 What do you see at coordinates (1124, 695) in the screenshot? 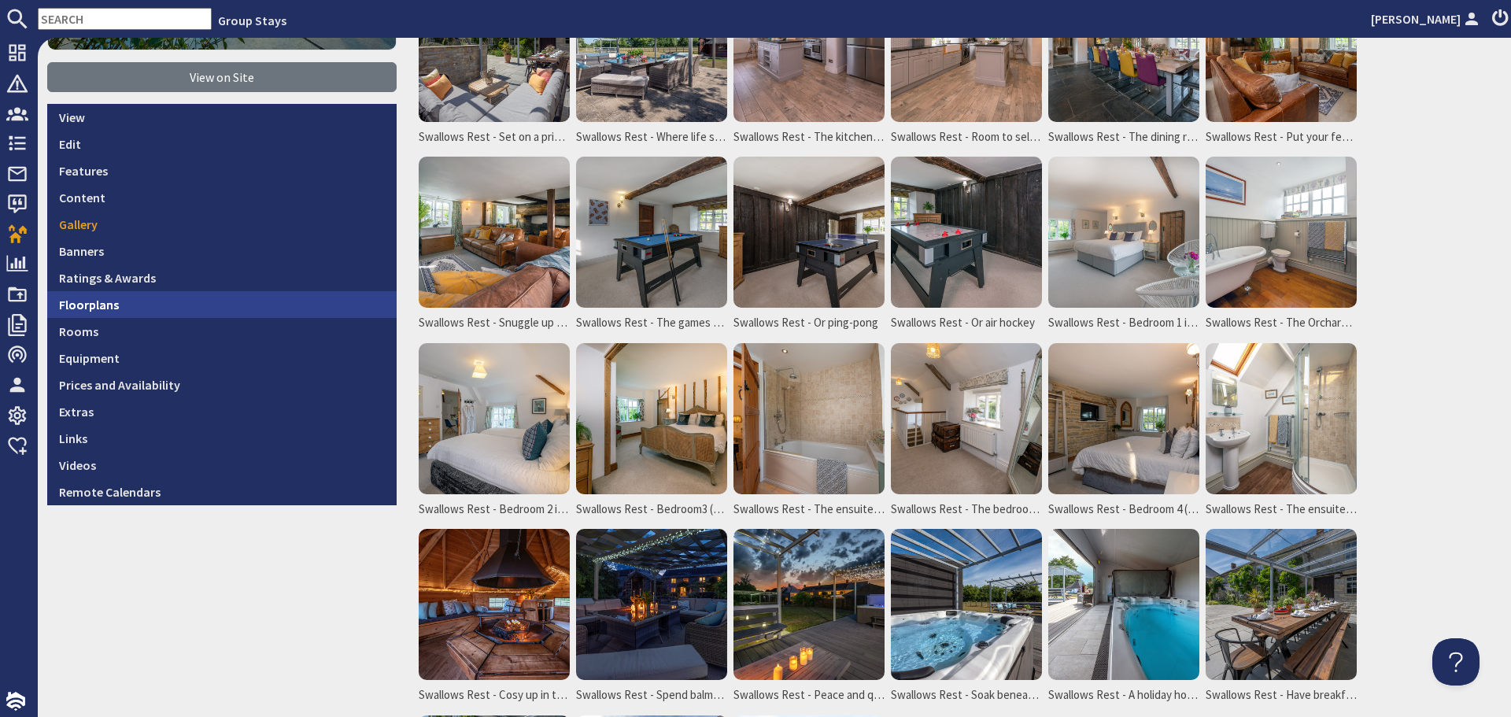
I see `span: Swallows Rest - A holiday house for all seasons and all ages` at bounding box center [1124, 695].